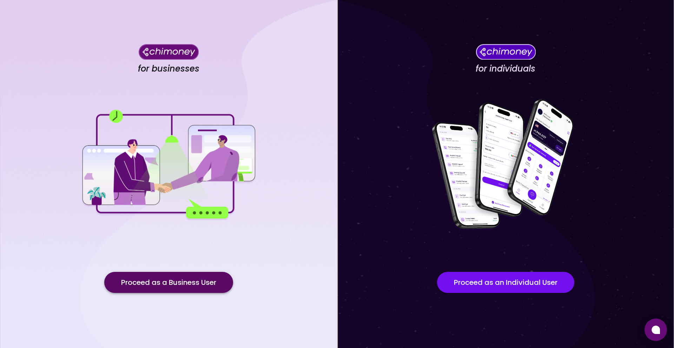  Describe the element at coordinates (506, 52) in the screenshot. I see `img: Chimoney for individuals` at that location.